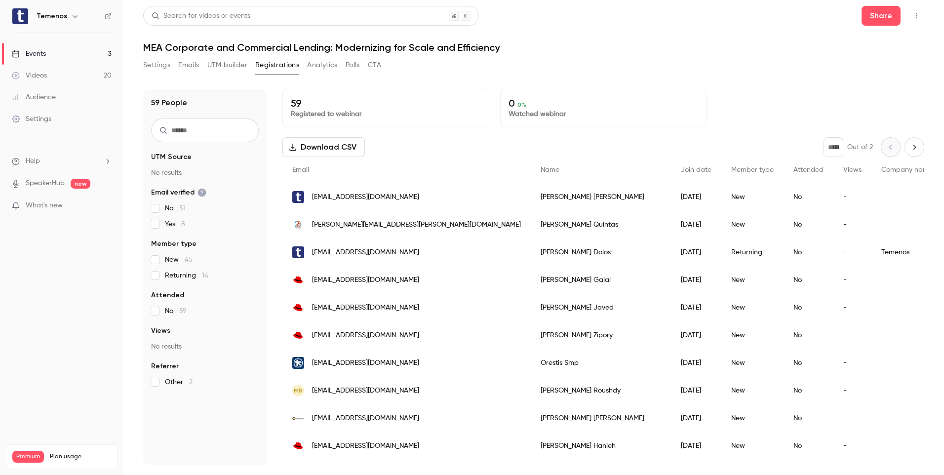 The width and height of the screenshot is (944, 475). What do you see at coordinates (81, 184) in the screenshot?
I see `span: new` at bounding box center [81, 184].